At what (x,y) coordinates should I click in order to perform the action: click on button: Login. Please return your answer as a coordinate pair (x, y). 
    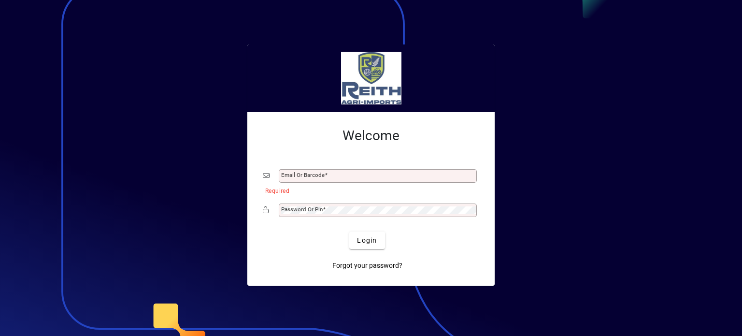
    Looking at the image, I should click on (366, 240).